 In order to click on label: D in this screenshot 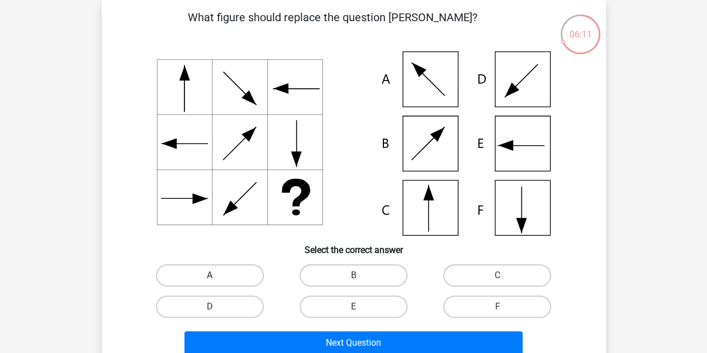, I will do `click(210, 307)`.